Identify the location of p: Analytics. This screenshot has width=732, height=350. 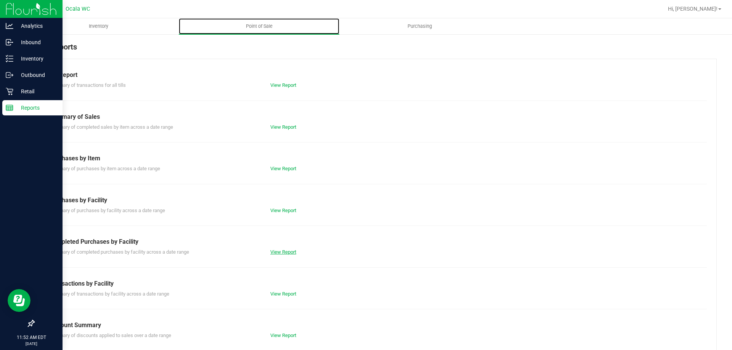
(36, 26).